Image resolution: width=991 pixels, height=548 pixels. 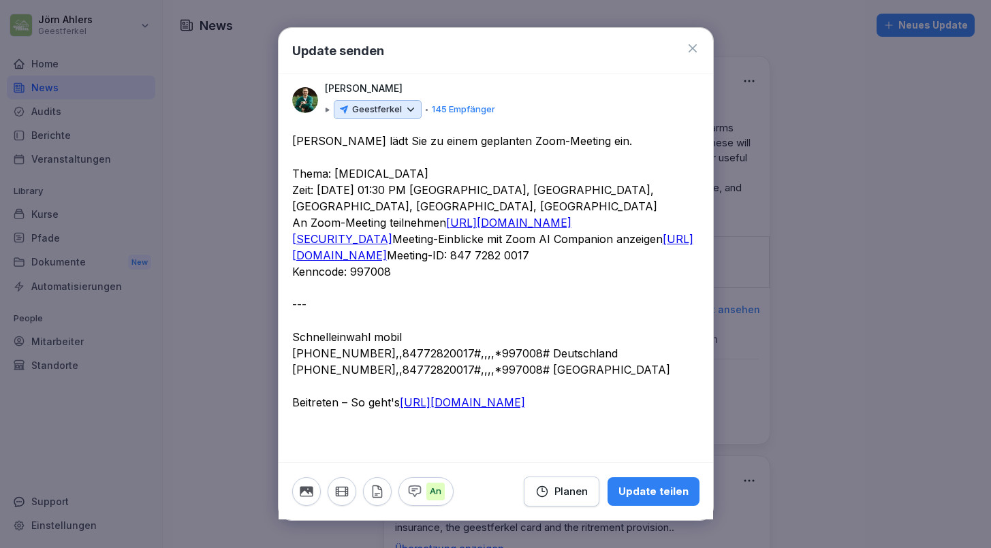 What do you see at coordinates (377, 110) in the screenshot?
I see `p: Geestferkel` at bounding box center [377, 110].